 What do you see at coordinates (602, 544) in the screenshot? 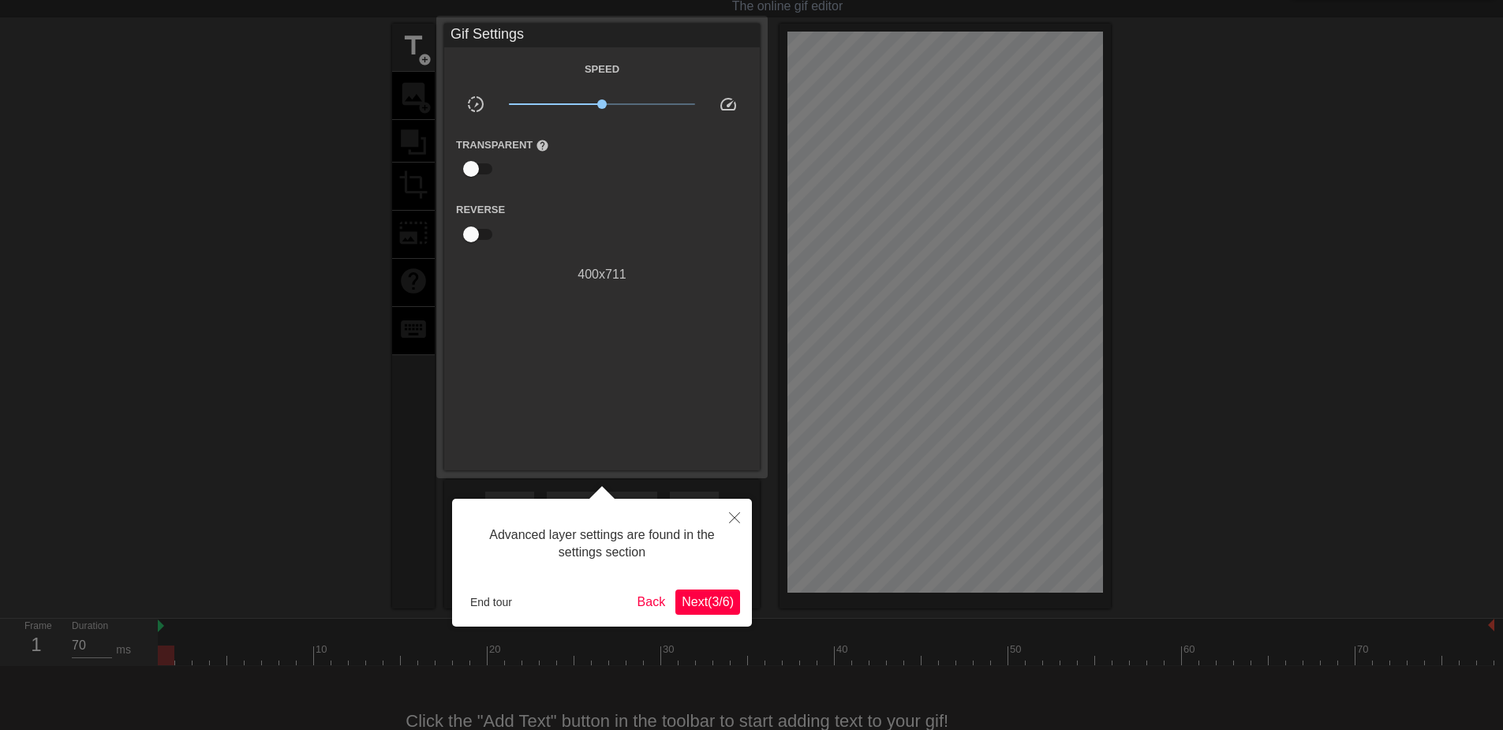
I see `div: Advanced layer settings are found in the settings section` at bounding box center [602, 544].